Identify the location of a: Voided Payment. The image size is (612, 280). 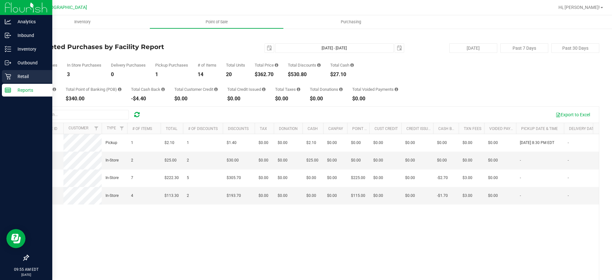
(505, 129).